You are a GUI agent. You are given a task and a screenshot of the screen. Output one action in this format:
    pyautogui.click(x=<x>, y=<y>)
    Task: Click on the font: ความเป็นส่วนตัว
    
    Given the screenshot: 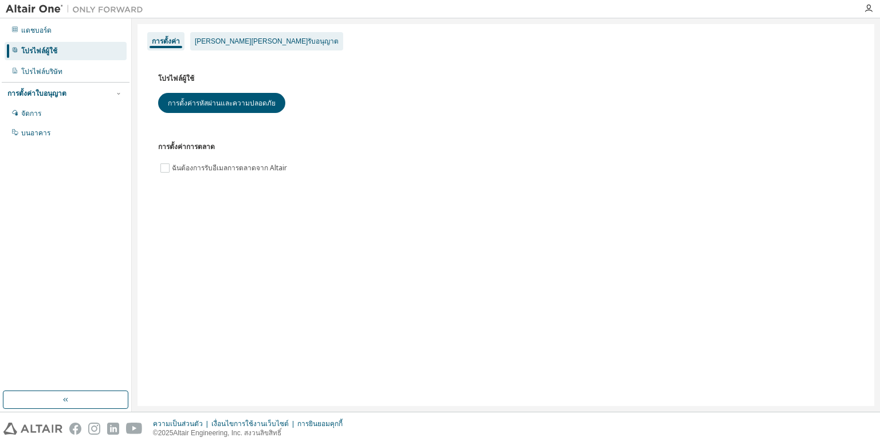 What is the action you would take?
    pyautogui.click(x=178, y=423)
    